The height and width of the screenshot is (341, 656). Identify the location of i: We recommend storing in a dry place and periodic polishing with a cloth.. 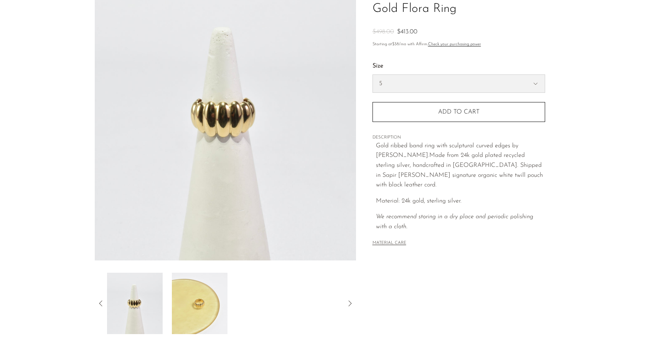
(455, 222).